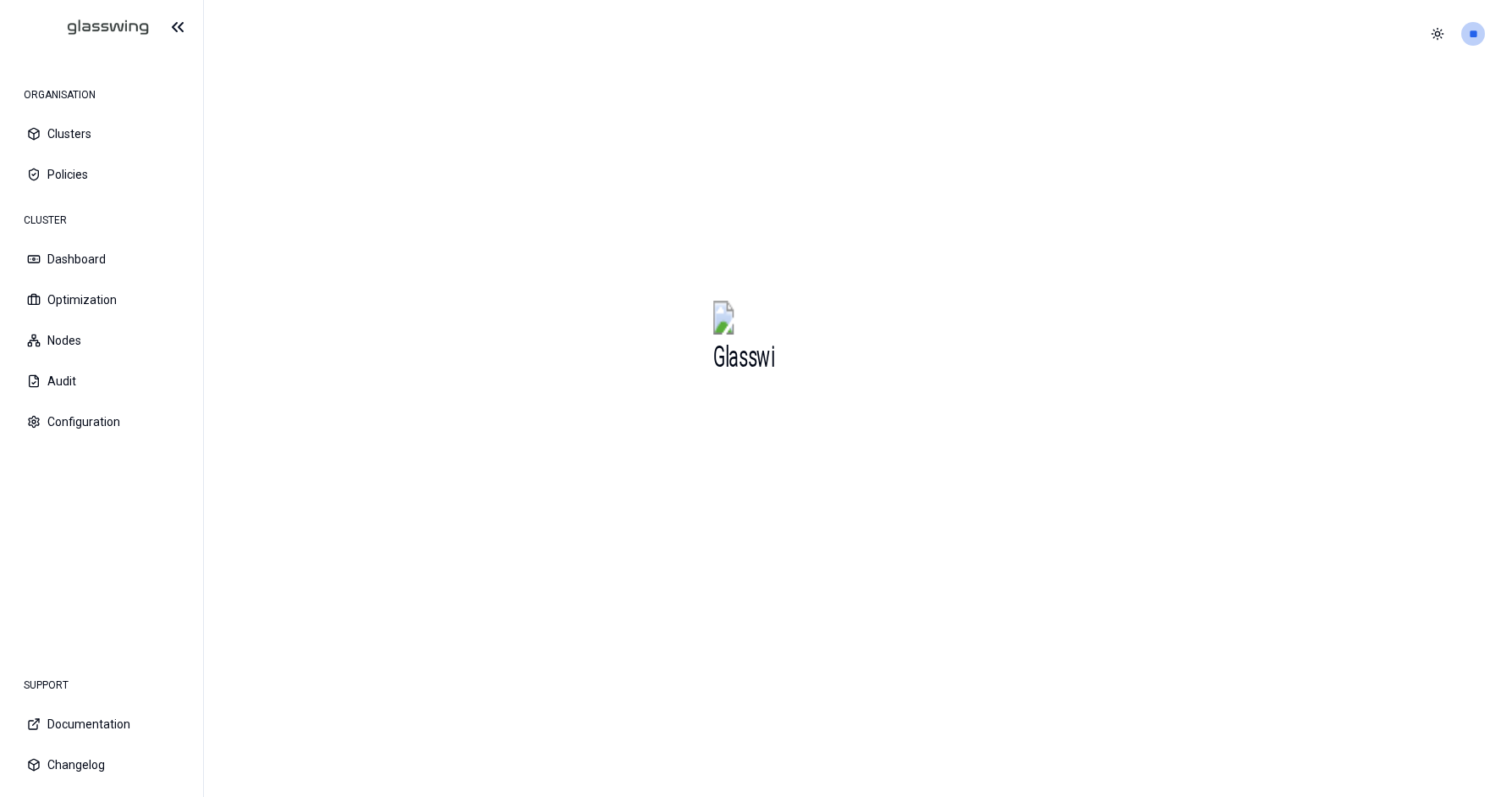  What do you see at coordinates (102, 724) in the screenshot?
I see `button: Documentation` at bounding box center [102, 724].